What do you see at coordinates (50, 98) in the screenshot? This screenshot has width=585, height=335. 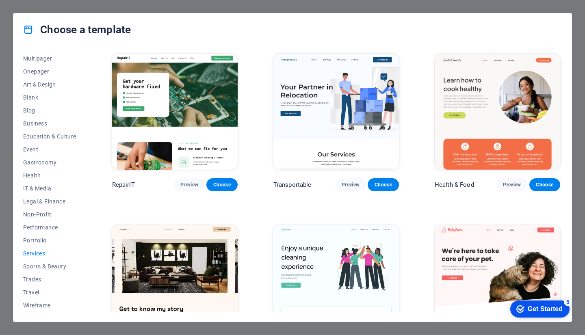 I see `span: Blank` at bounding box center [50, 98].